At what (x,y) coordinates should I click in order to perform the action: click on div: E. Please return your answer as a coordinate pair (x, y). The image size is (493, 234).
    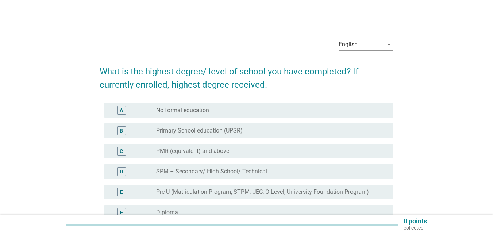
    Looking at the image, I should click on (122, 192).